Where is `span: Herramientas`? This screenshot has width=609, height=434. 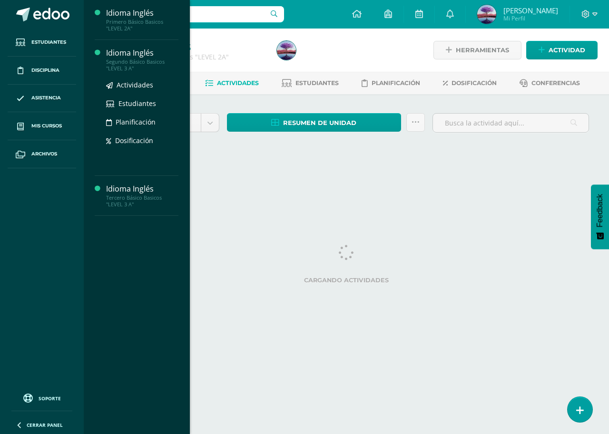 span: Herramientas is located at coordinates (482, 50).